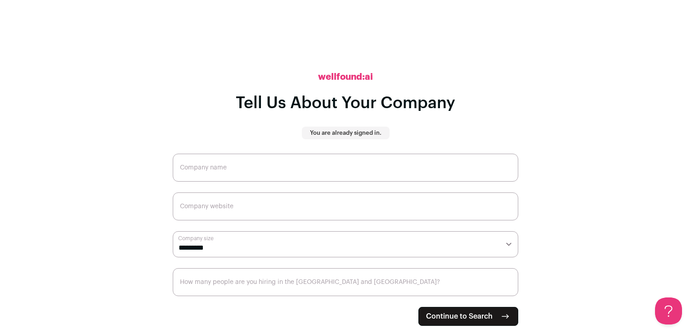  I want to click on span: Continue to Search, so click(460, 316).